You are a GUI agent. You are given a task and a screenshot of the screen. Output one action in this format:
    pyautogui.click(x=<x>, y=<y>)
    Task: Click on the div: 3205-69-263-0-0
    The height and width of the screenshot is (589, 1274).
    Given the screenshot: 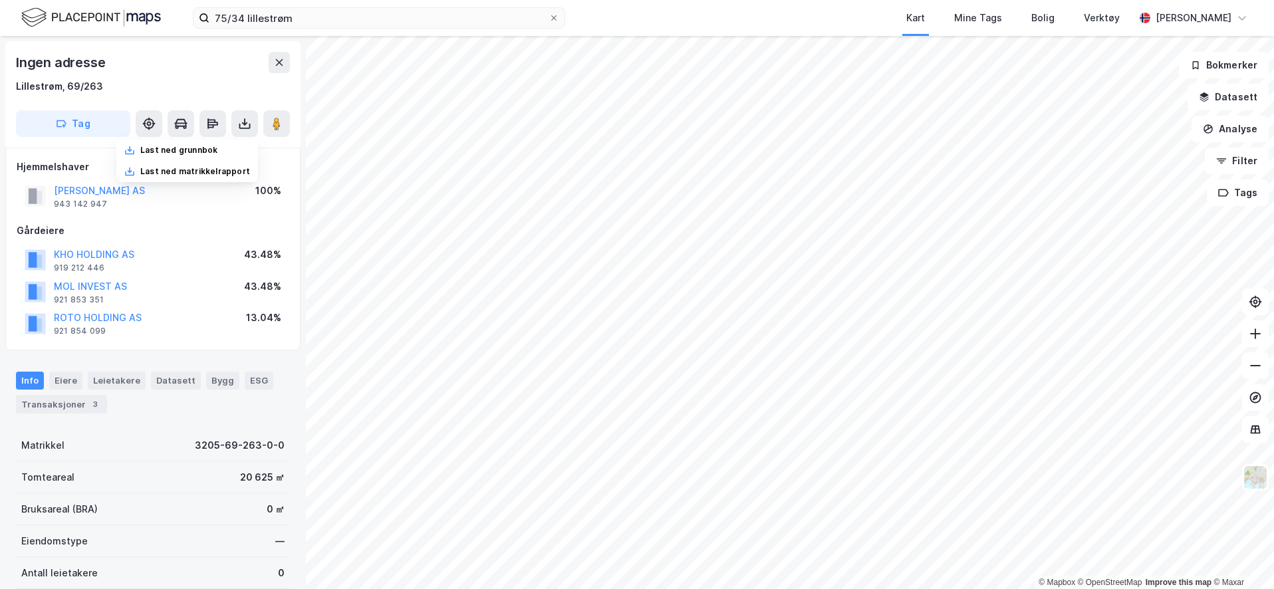 What is the action you would take?
    pyautogui.click(x=239, y=446)
    